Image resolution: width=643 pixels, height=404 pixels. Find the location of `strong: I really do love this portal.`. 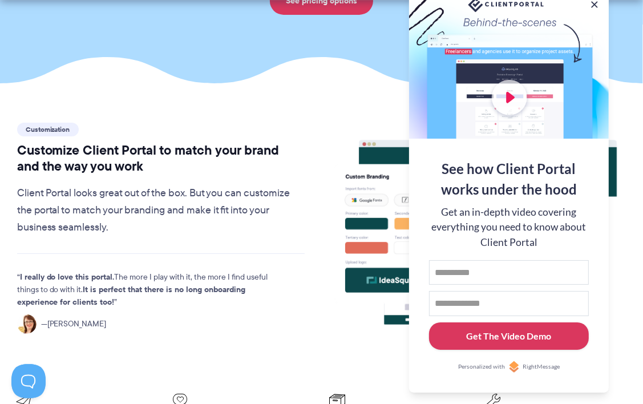

strong: I really do love this portal. is located at coordinates (67, 277).